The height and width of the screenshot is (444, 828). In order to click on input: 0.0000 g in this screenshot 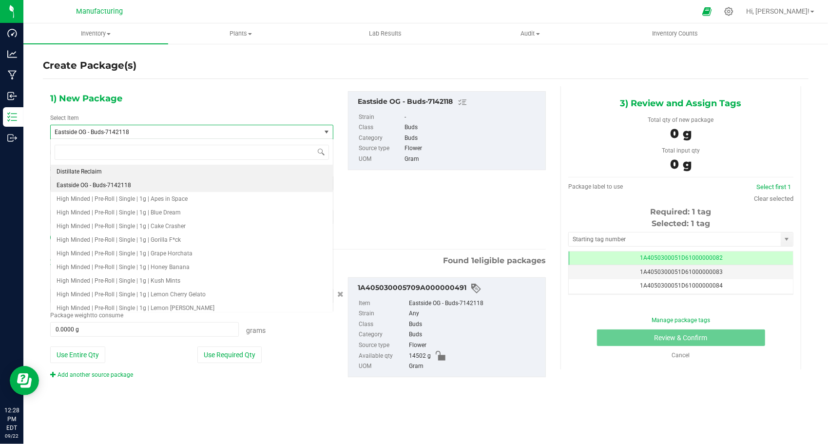, I will do `click(144, 330)`.